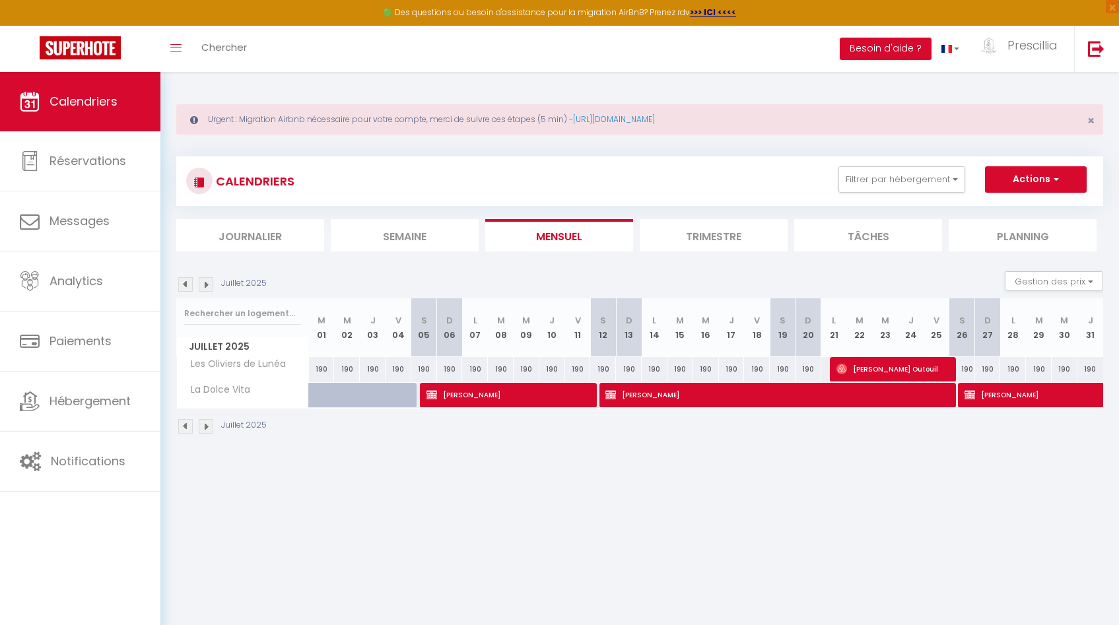 The width and height of the screenshot is (1119, 625). What do you see at coordinates (1013, 328) in the screenshot?
I see `th: 28` at bounding box center [1013, 328].